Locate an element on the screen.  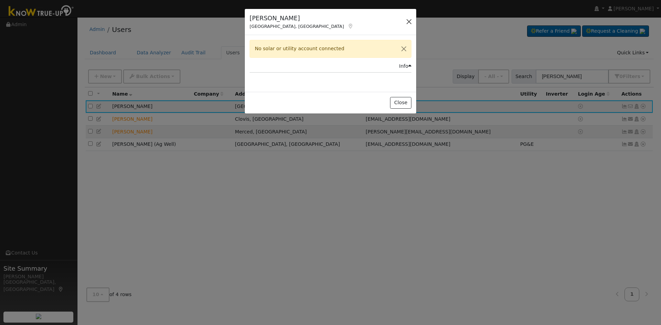
div: Info is located at coordinates (405, 66).